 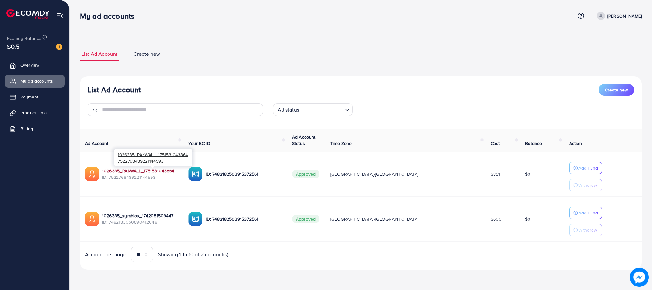 What do you see at coordinates (496, 219) in the screenshot?
I see `span: $600` at bounding box center [496, 219].